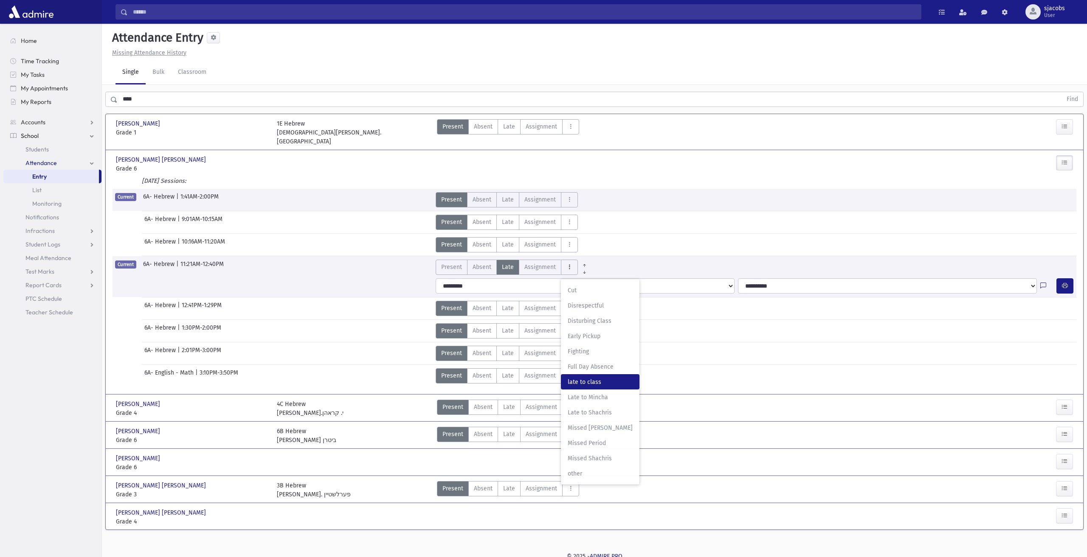 This screenshot has width=1087, height=557. What do you see at coordinates (126, 264) in the screenshot?
I see `span: Current` at bounding box center [126, 264].